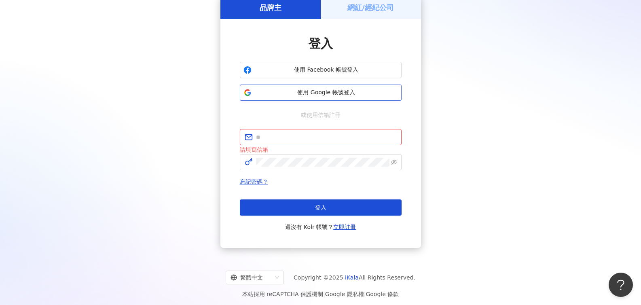 The width and height of the screenshot is (641, 305). What do you see at coordinates (321, 93) in the screenshot?
I see `button: 使用 Google 帳號登入` at bounding box center [321, 93].